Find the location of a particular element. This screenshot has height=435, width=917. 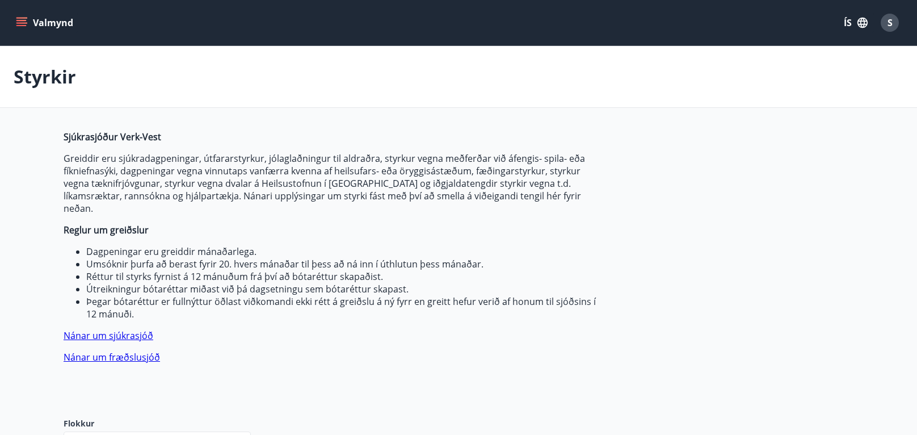

li: Umsóknir þurfa að berast fyrir 20. hvers mánaðar til þess að ná inn í úthlutun þess mánaðar. is located at coordinates (343, 264).